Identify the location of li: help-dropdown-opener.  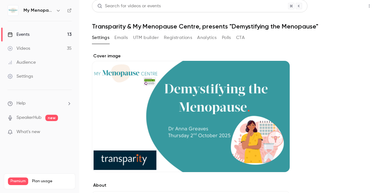
(40, 103).